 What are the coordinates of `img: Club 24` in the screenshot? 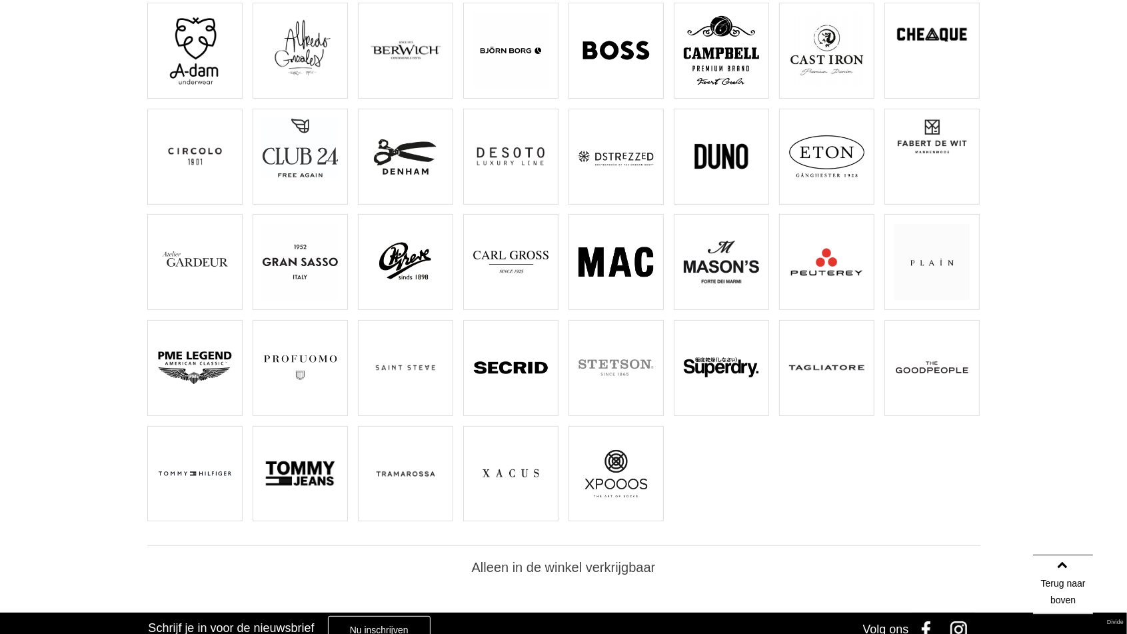 It's located at (300, 148).